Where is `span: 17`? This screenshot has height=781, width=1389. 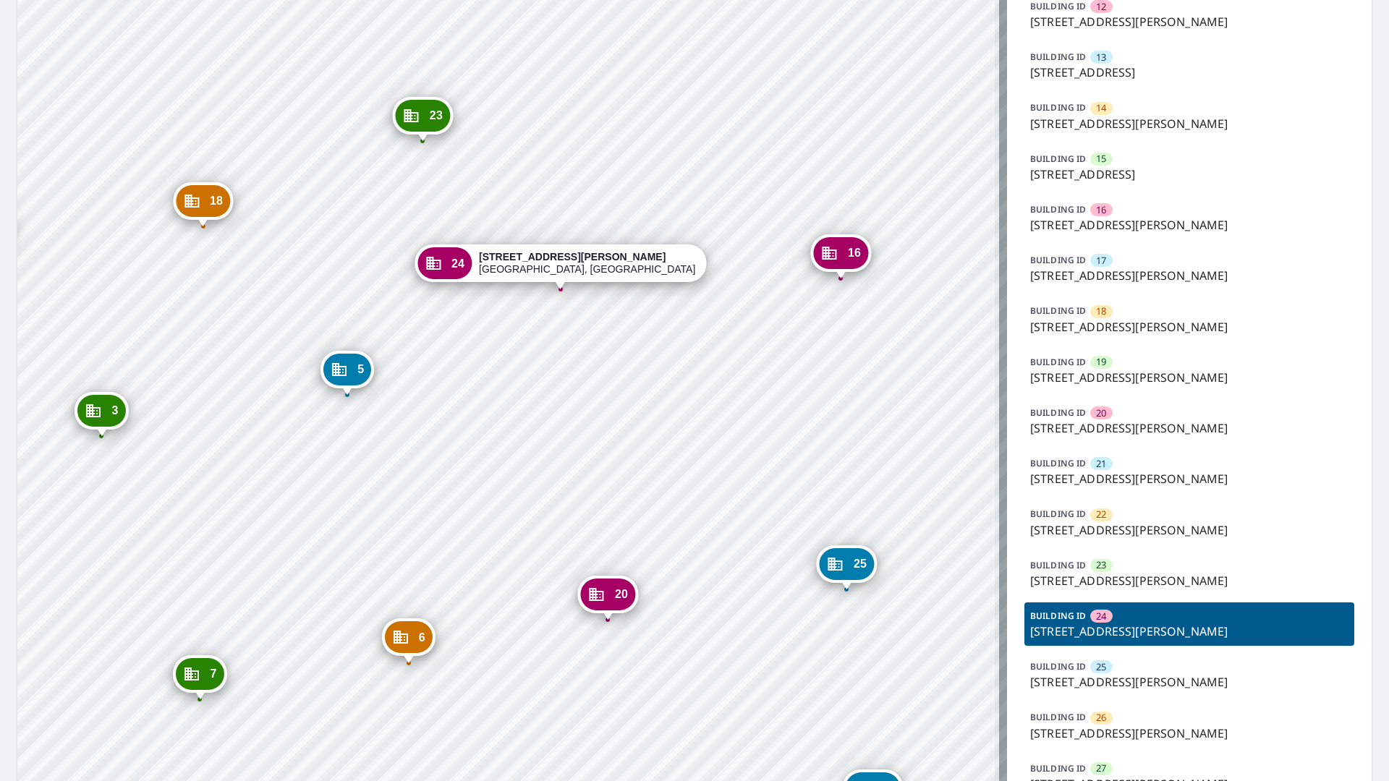
span: 17 is located at coordinates (1101, 260).